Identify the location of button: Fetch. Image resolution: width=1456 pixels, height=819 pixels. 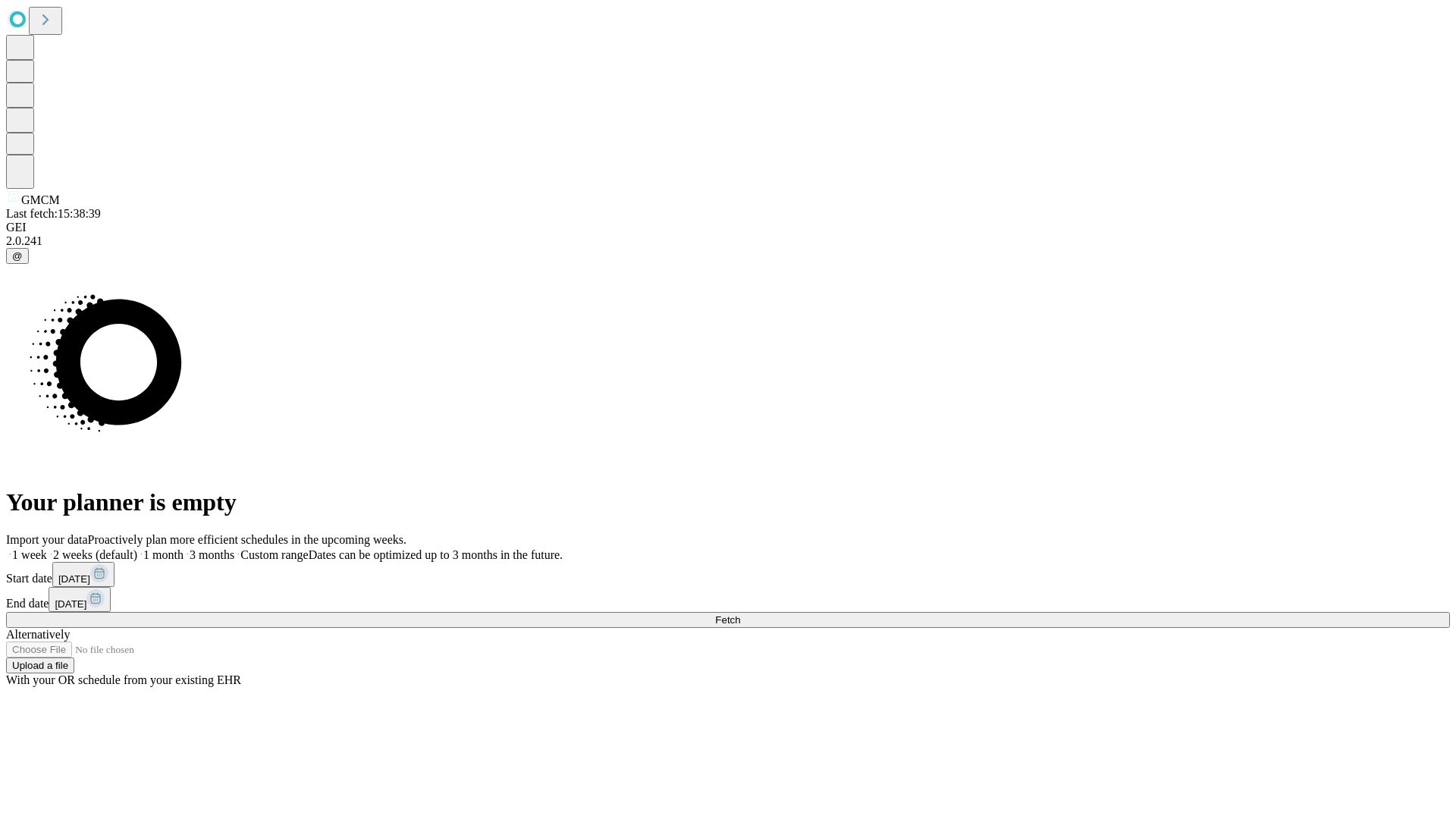
(728, 620).